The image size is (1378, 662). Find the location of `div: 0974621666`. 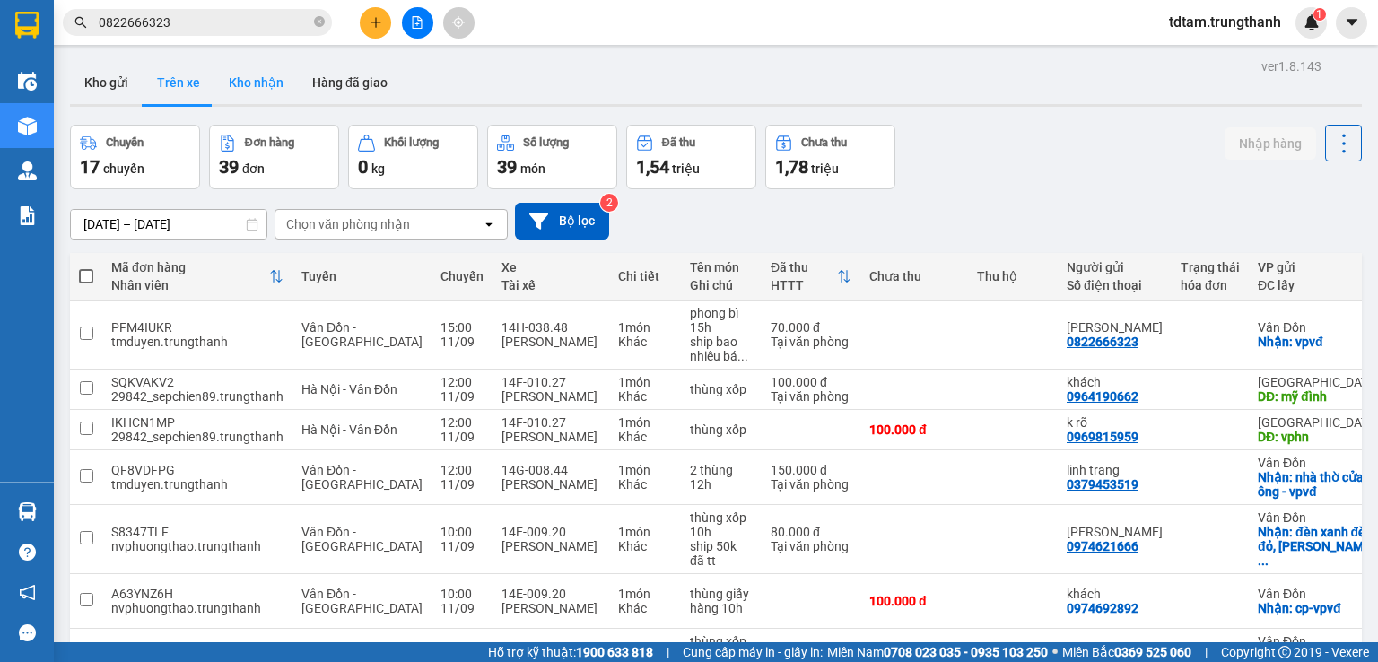

div: 0974621666 is located at coordinates (1103, 546).